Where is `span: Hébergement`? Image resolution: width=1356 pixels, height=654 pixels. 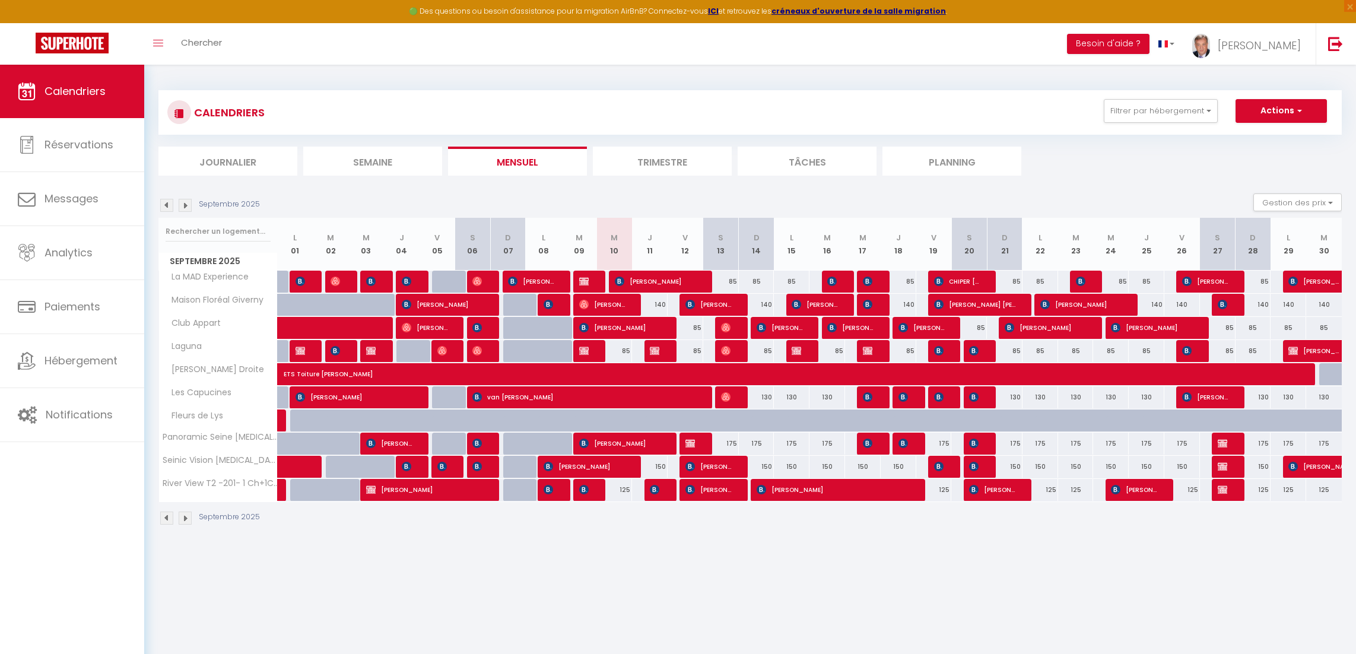
span: Hébergement is located at coordinates (81, 360).